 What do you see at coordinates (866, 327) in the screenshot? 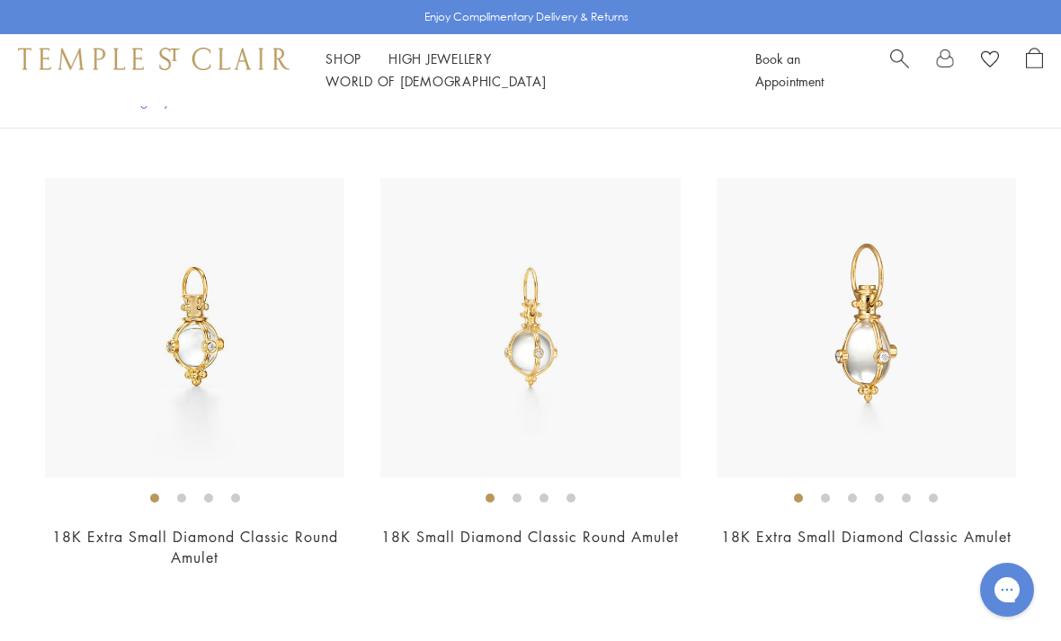
I see `img: P51800-E9` at bounding box center [866, 327].